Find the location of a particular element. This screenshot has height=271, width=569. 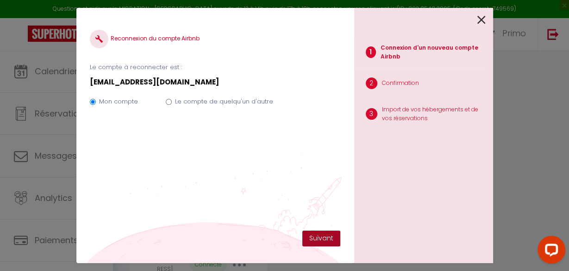

button: Open LiveChat chat widget is located at coordinates (21, 18).